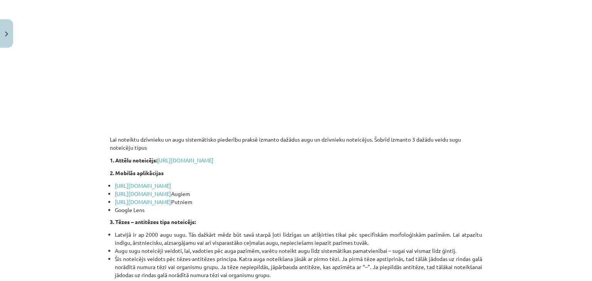  What do you see at coordinates (298, 194) in the screenshot?
I see `li: Augiem` at bounding box center [298, 194].